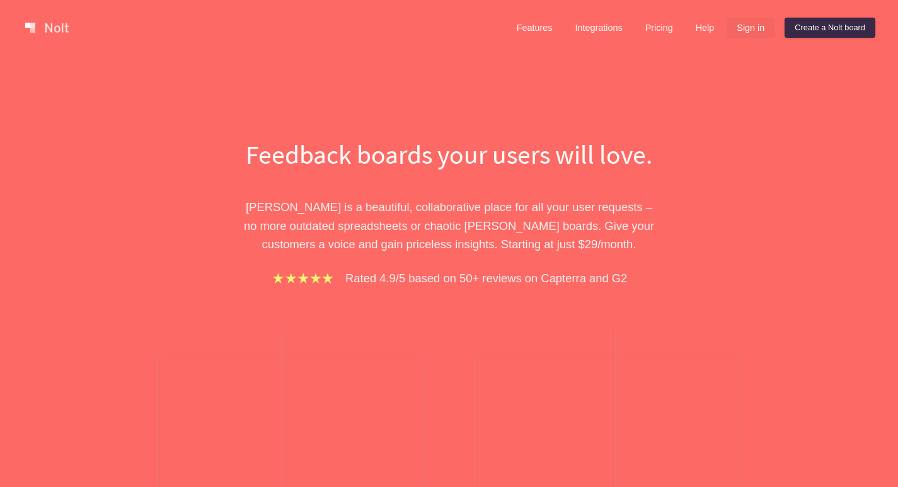 This screenshot has width=898, height=487. Describe the element at coordinates (659, 28) in the screenshot. I see `a: Pricing` at that location.